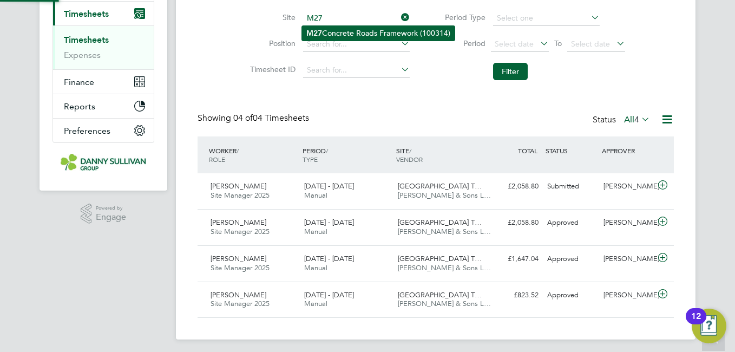 Image resolution: width=735 pixels, height=352 pixels. What do you see at coordinates (103, 47) in the screenshot?
I see `div: Timesheets` at bounding box center [103, 47].